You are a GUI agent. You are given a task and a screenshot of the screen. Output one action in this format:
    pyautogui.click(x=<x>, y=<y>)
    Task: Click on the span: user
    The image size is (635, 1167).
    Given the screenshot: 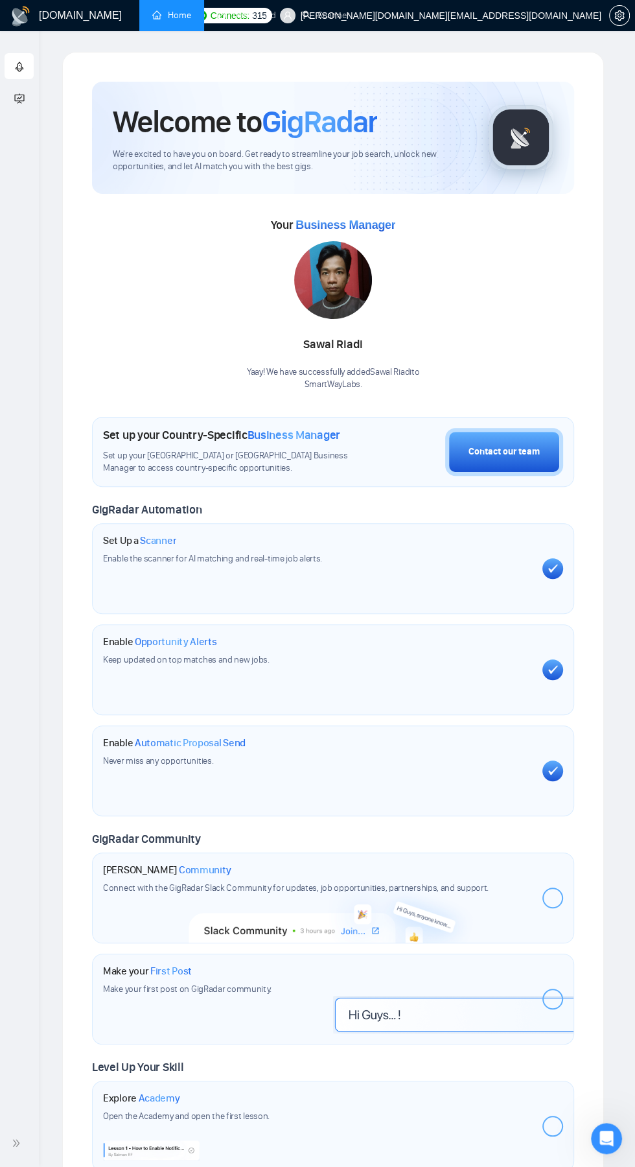 What is the action you would take?
    pyautogui.click(x=288, y=16)
    